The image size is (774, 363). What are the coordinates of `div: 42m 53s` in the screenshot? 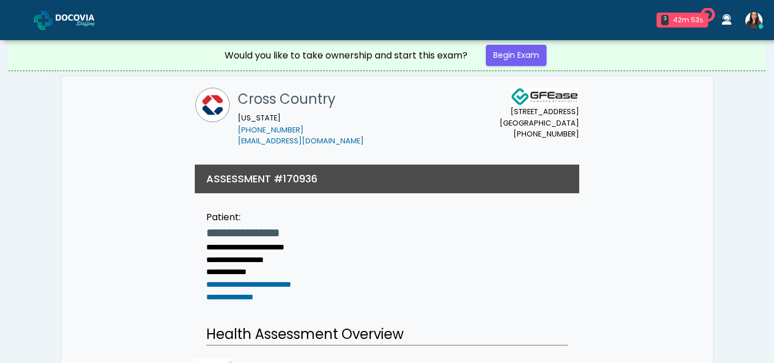 It's located at (688, 20).